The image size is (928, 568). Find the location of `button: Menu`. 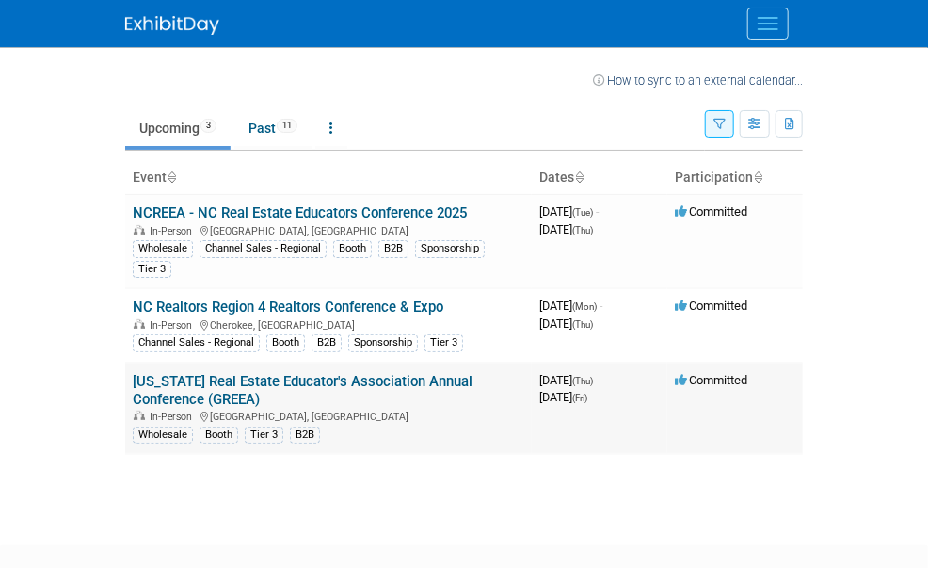

button: Menu is located at coordinates (768, 24).